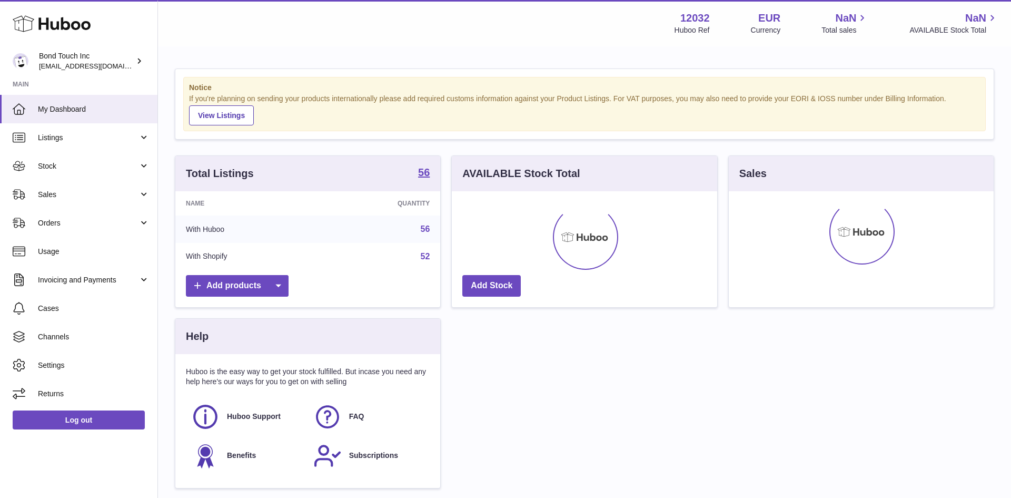  What do you see at coordinates (954, 30) in the screenshot?
I see `span: AVAILABLE Stock Total` at bounding box center [954, 30].